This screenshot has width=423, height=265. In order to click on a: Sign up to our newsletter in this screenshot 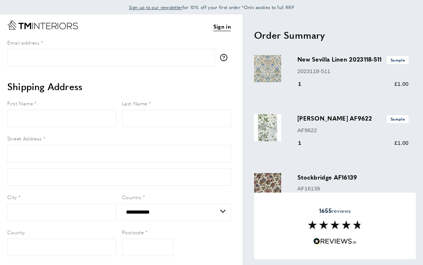, I will do `click(156, 7)`.